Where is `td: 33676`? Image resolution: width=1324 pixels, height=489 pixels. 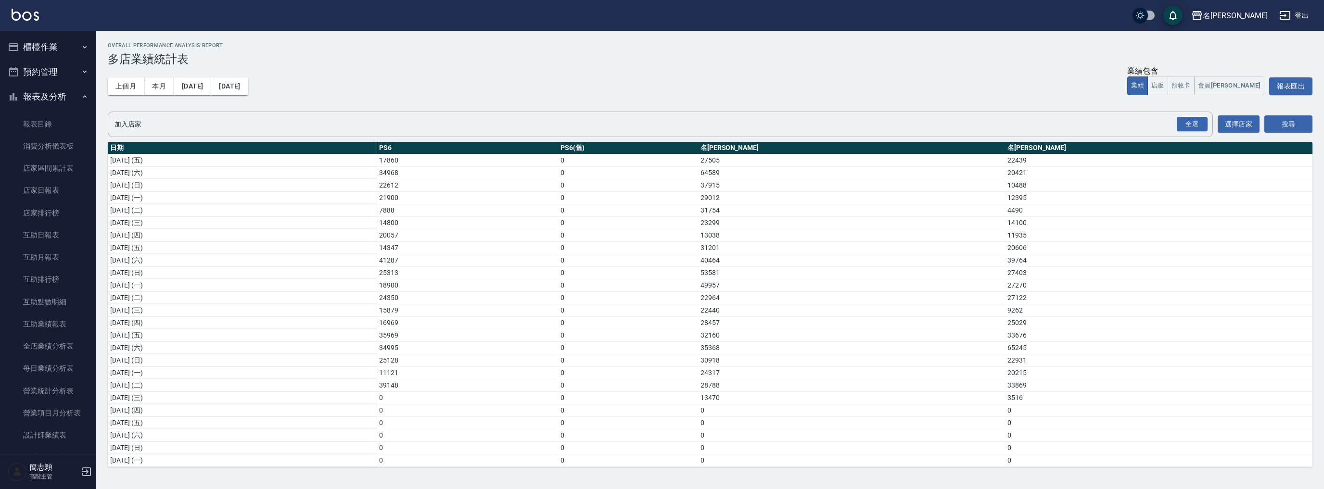 td: 33676 is located at coordinates (1159, 335).